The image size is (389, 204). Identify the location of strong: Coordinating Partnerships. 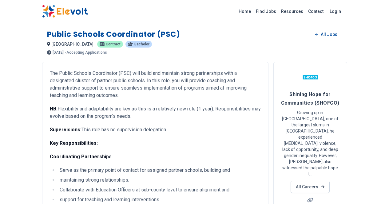
(81, 157).